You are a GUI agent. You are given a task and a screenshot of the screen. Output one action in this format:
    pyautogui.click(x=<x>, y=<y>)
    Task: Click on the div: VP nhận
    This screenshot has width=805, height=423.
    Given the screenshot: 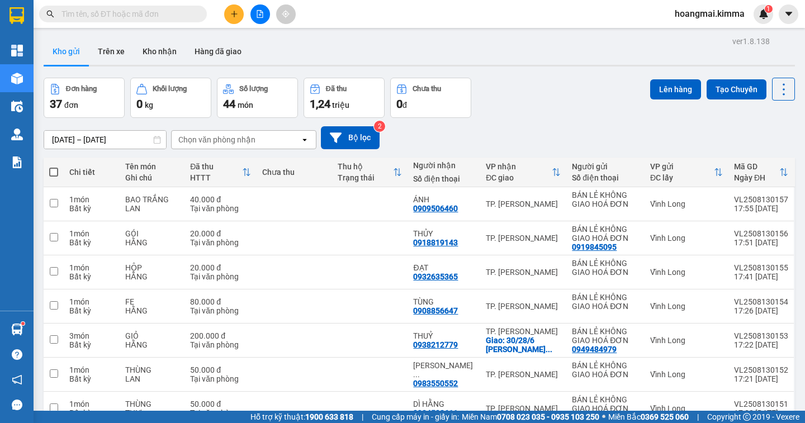 What is the action you would take?
    pyautogui.click(x=519, y=167)
    